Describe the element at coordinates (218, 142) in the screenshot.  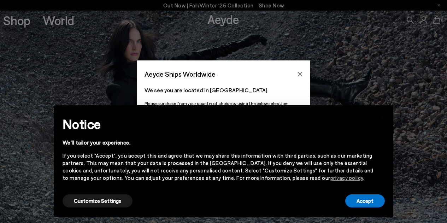
I see `div: We'll tailor your experience.` at that location.